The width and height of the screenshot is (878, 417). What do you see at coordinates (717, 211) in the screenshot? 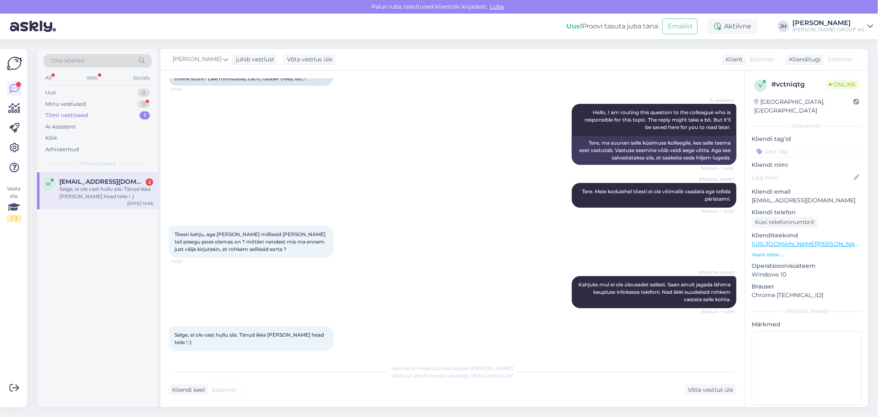
I see `span: Nähtud ✓ 14:06` at bounding box center [717, 211].